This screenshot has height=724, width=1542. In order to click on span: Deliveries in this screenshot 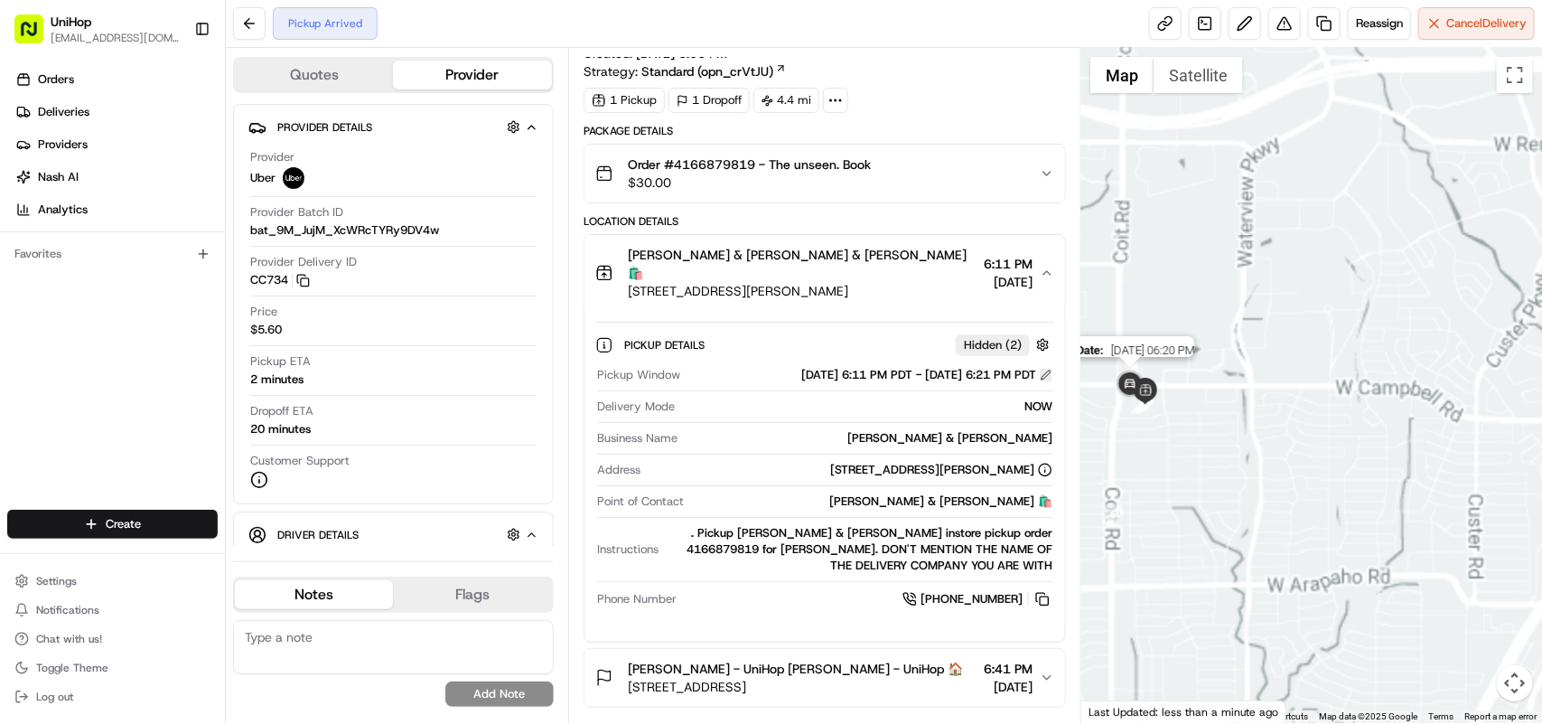, I will do `click(63, 112)`.